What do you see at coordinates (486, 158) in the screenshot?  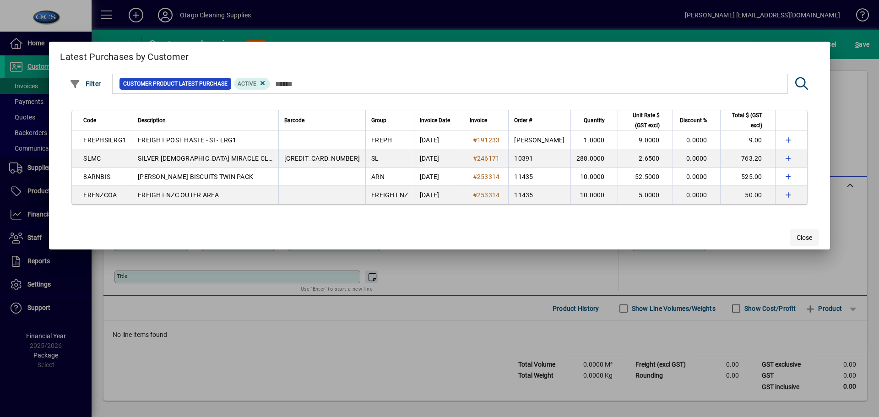 I see `a: #246171` at bounding box center [486, 158].